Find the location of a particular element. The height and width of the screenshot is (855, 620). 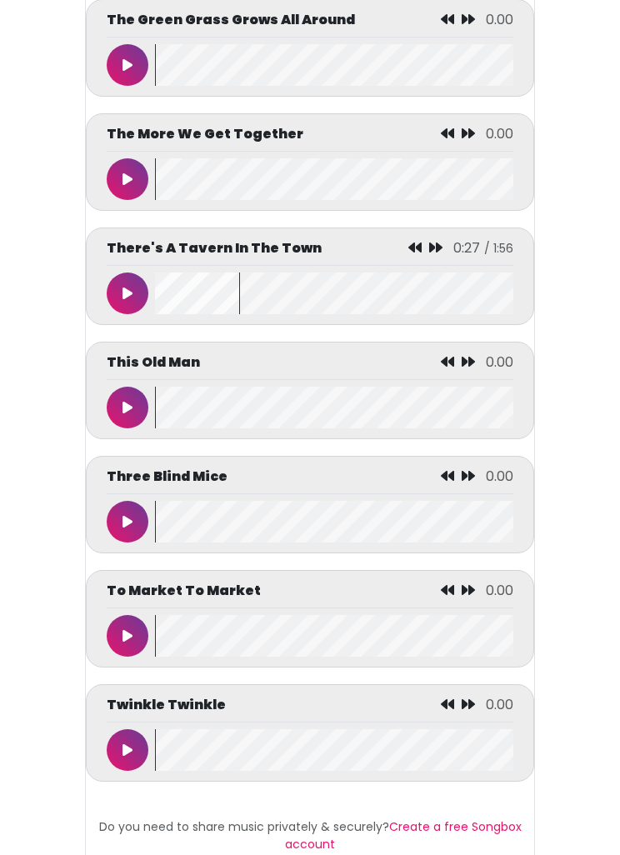

span: 0:27 is located at coordinates (467, 248).